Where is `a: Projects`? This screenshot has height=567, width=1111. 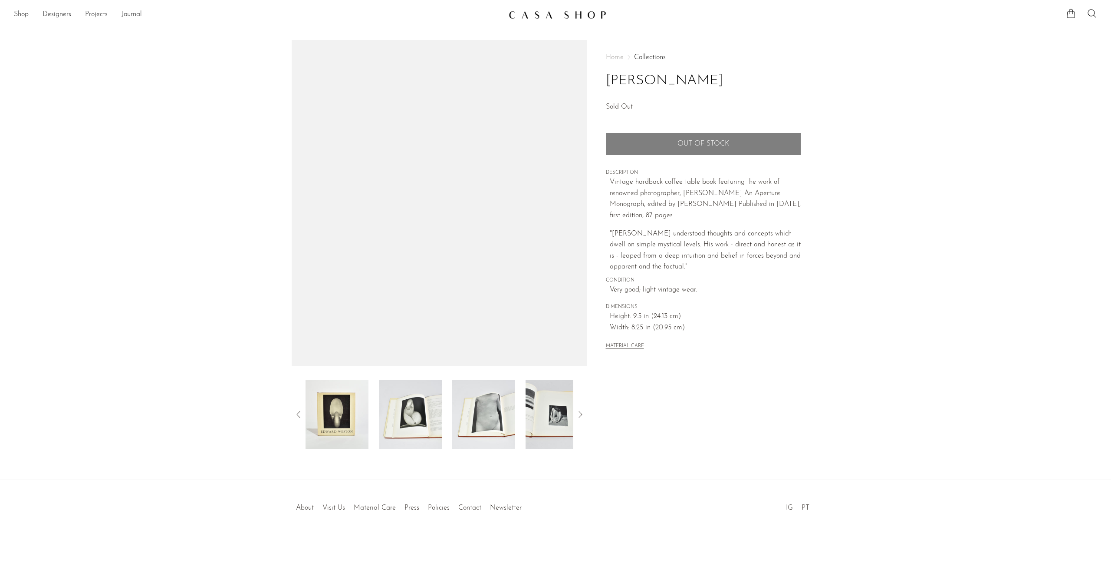
a: Projects is located at coordinates (96, 15).